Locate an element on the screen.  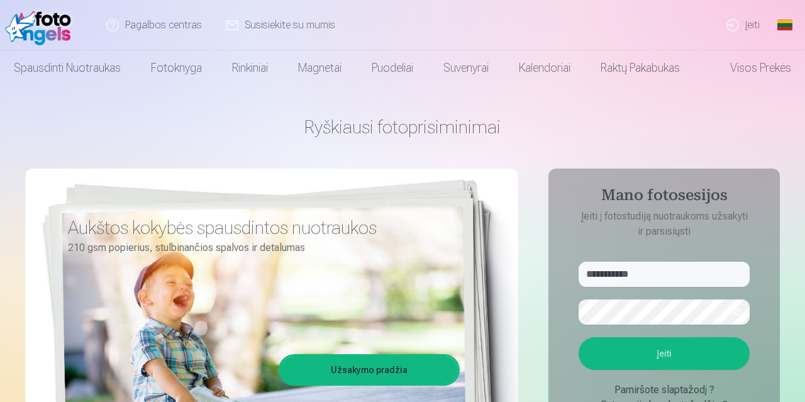
h4: Mano fotosesijos is located at coordinates (664, 197).